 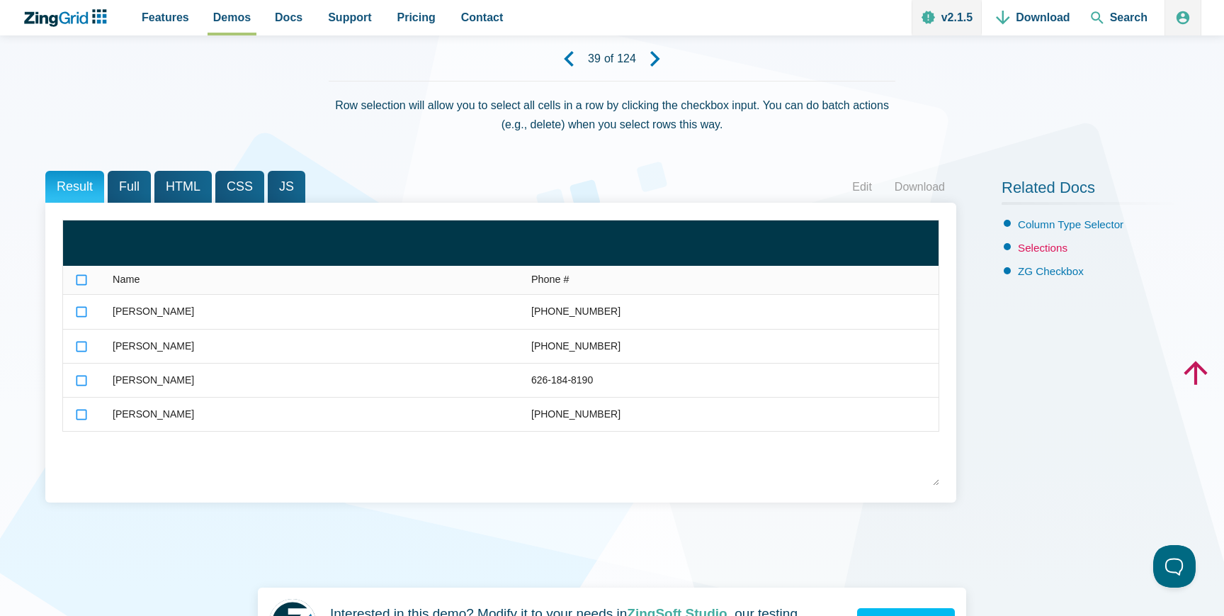 What do you see at coordinates (862, 187) in the screenshot?
I see `a: Edit` at bounding box center [862, 187].